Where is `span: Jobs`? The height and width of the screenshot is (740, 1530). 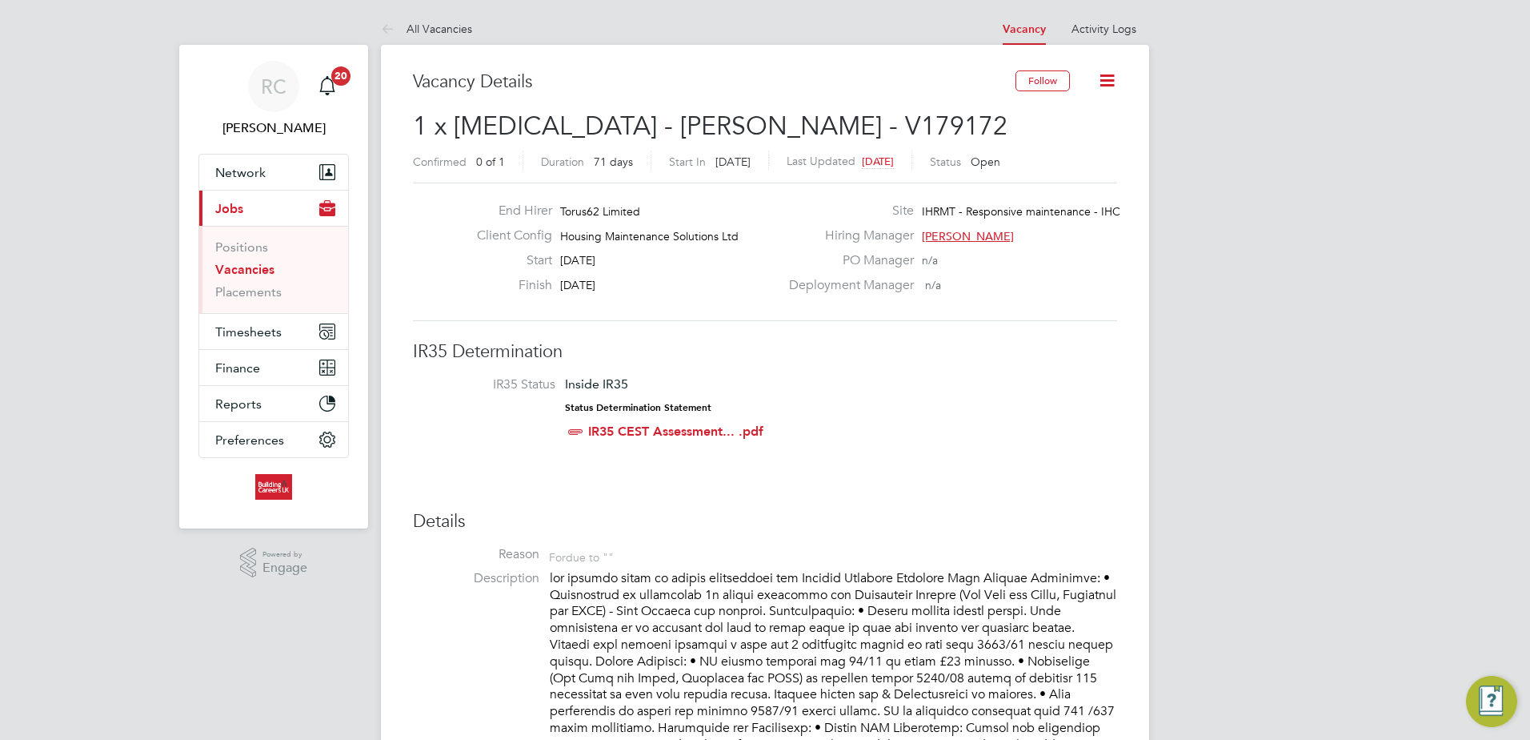
span: Jobs is located at coordinates (229, 208).